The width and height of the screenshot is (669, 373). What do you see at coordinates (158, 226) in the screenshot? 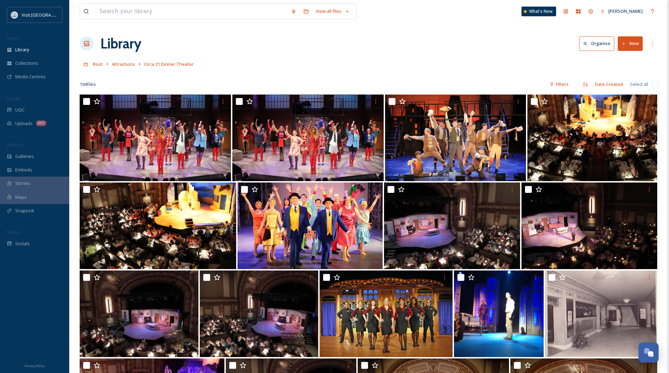
I see `img: IMG_1675.JPG` at bounding box center [158, 226].